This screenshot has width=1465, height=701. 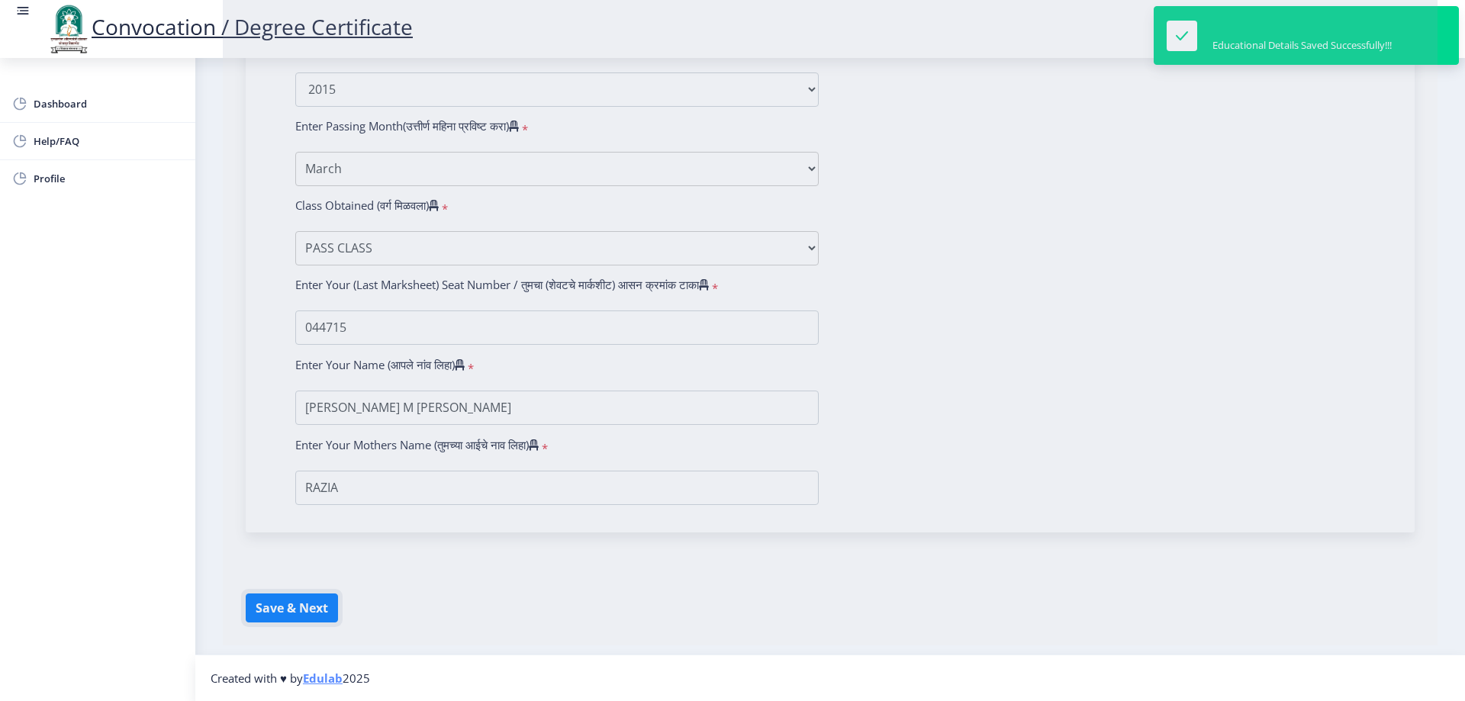 What do you see at coordinates (108, 141) in the screenshot?
I see `span: Help/FAQ` at bounding box center [108, 141].